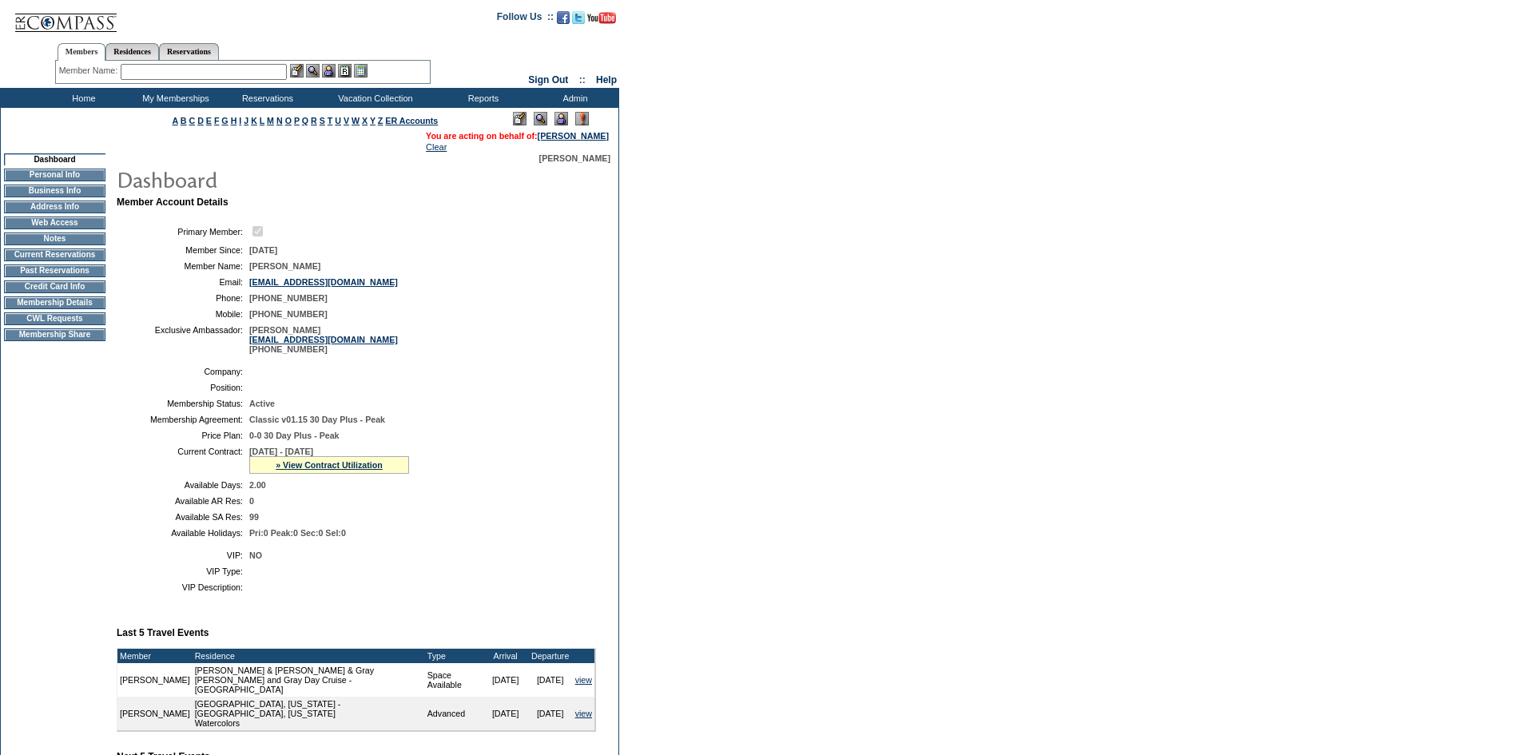 This screenshot has width=1522, height=755. What do you see at coordinates (317, 419) in the screenshot?
I see `span: Classic v01.15 30 Day Plus - Peak` at bounding box center [317, 419].